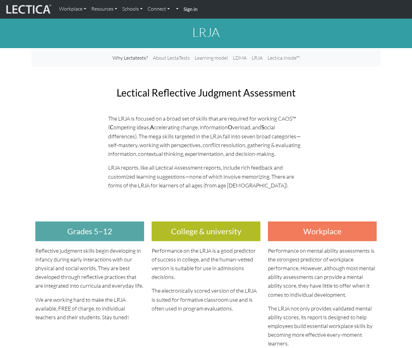 The image size is (412, 348). What do you see at coordinates (90, 231) in the screenshot?
I see `h3: Grades 5–12` at bounding box center [90, 231].